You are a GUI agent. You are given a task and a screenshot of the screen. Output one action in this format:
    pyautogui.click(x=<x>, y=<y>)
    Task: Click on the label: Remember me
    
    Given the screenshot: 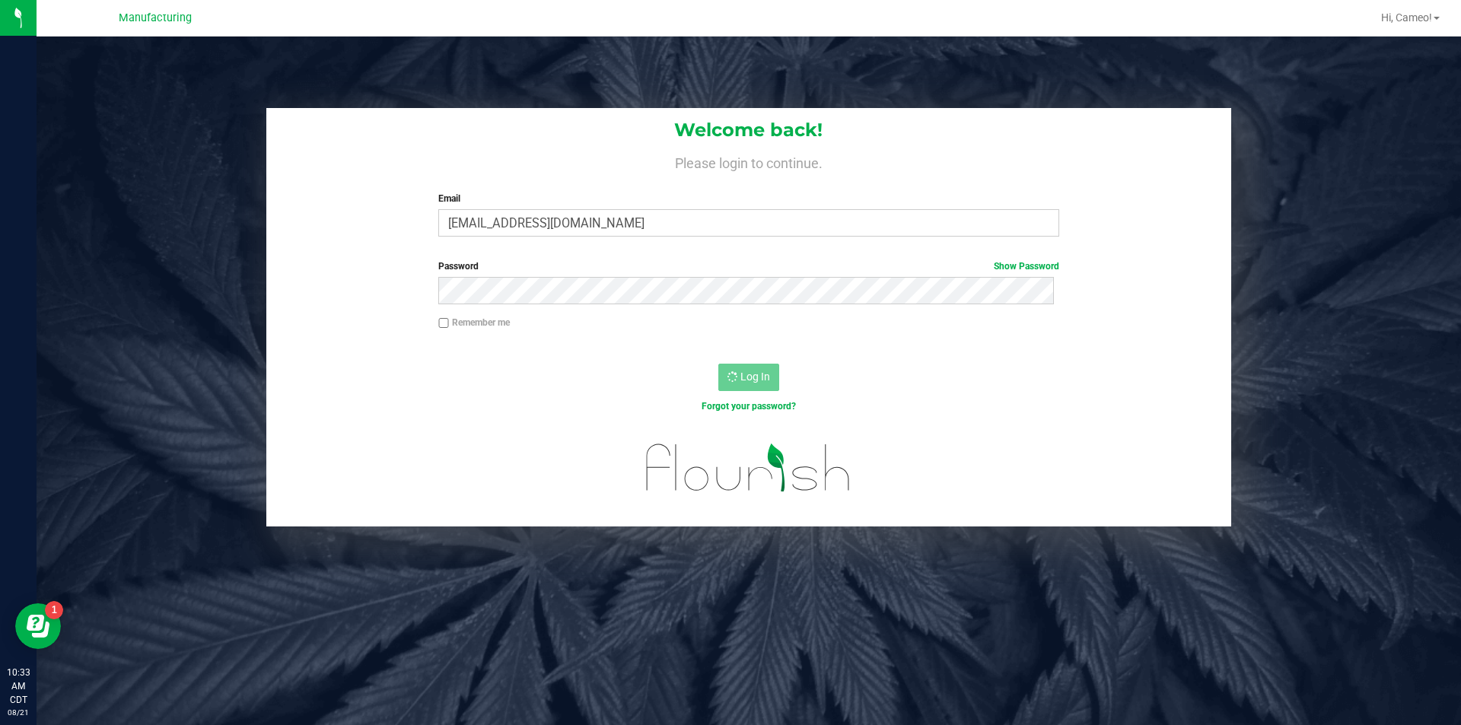 What is the action you would take?
    pyautogui.click(x=474, y=323)
    